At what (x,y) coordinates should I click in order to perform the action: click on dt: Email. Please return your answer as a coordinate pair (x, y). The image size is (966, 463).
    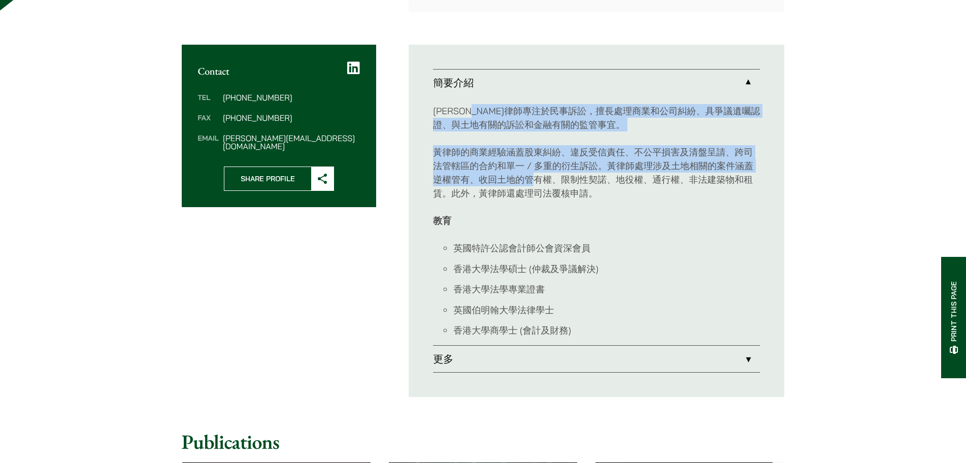
    Looking at the image, I should click on (208, 142).